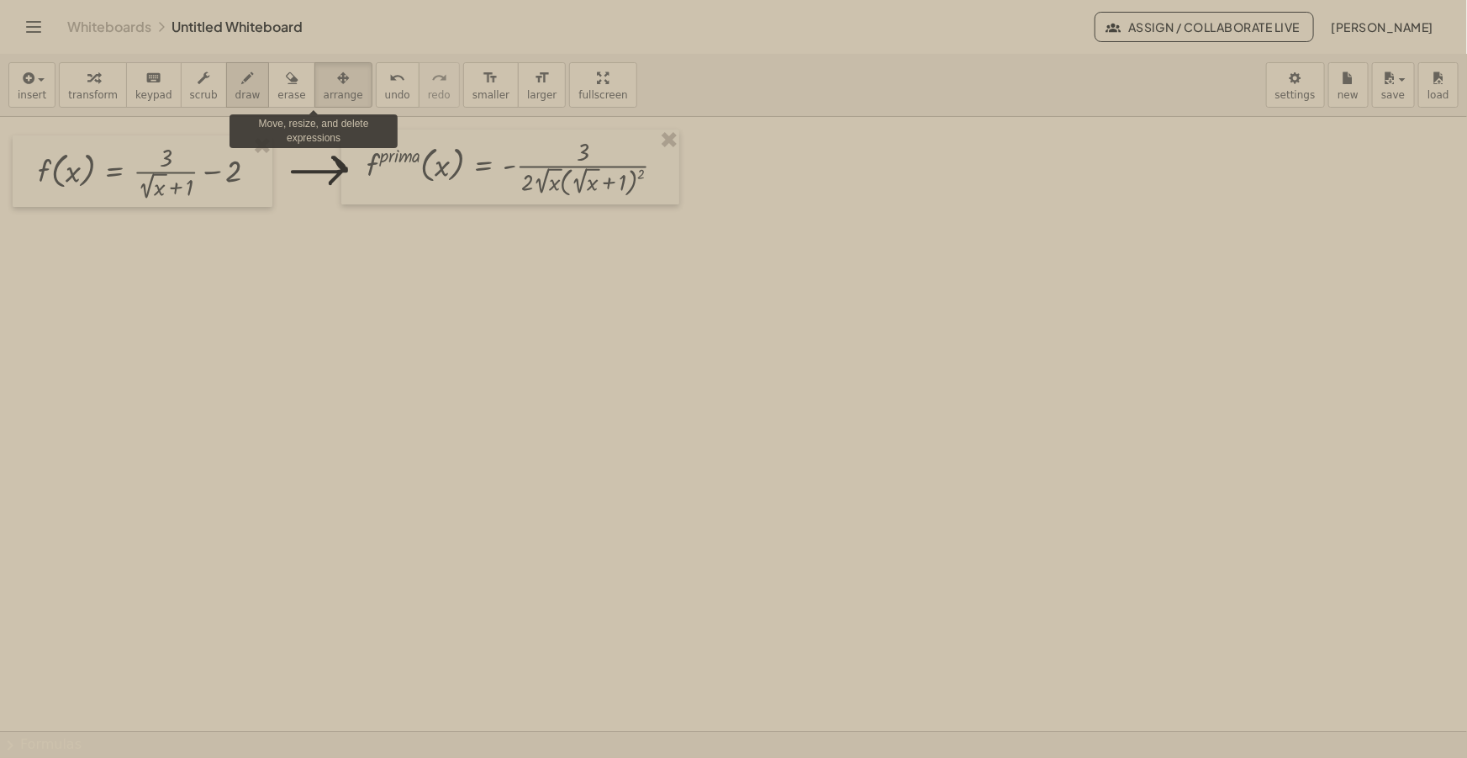 Image resolution: width=1467 pixels, height=758 pixels. What do you see at coordinates (92, 95) in the screenshot?
I see `span: transform` at bounding box center [92, 95].